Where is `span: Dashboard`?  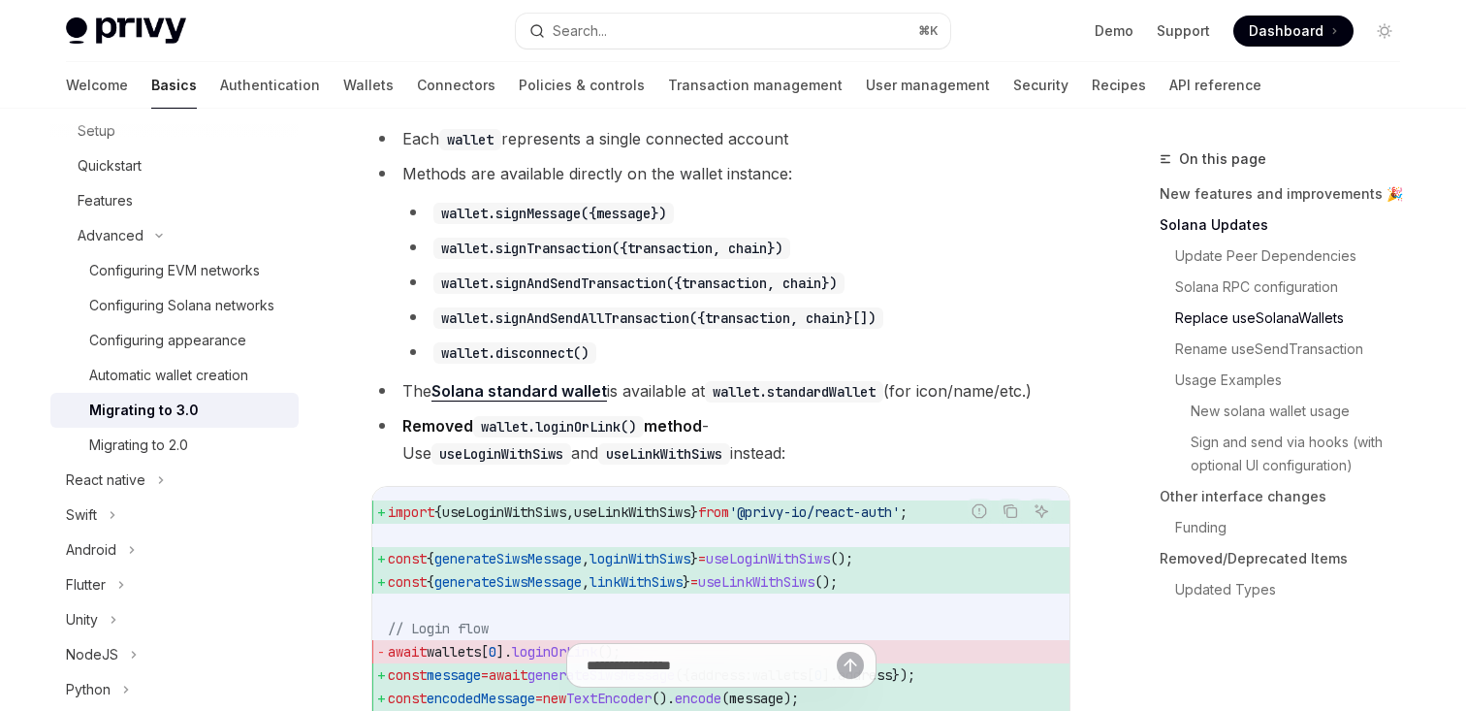 span: Dashboard is located at coordinates (1286, 31).